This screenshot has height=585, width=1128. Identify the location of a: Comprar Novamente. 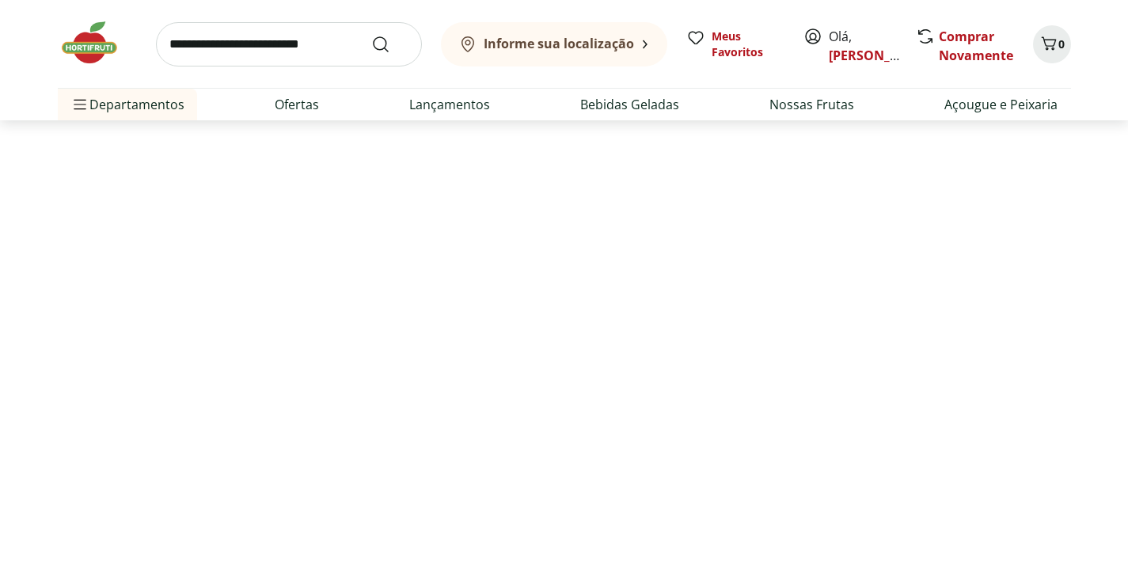
(976, 46).